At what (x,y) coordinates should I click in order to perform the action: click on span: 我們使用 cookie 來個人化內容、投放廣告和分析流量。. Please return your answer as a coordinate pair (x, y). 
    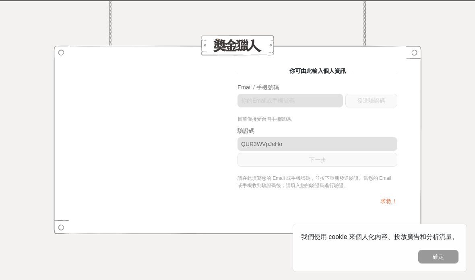
    Looking at the image, I should click on (380, 237).